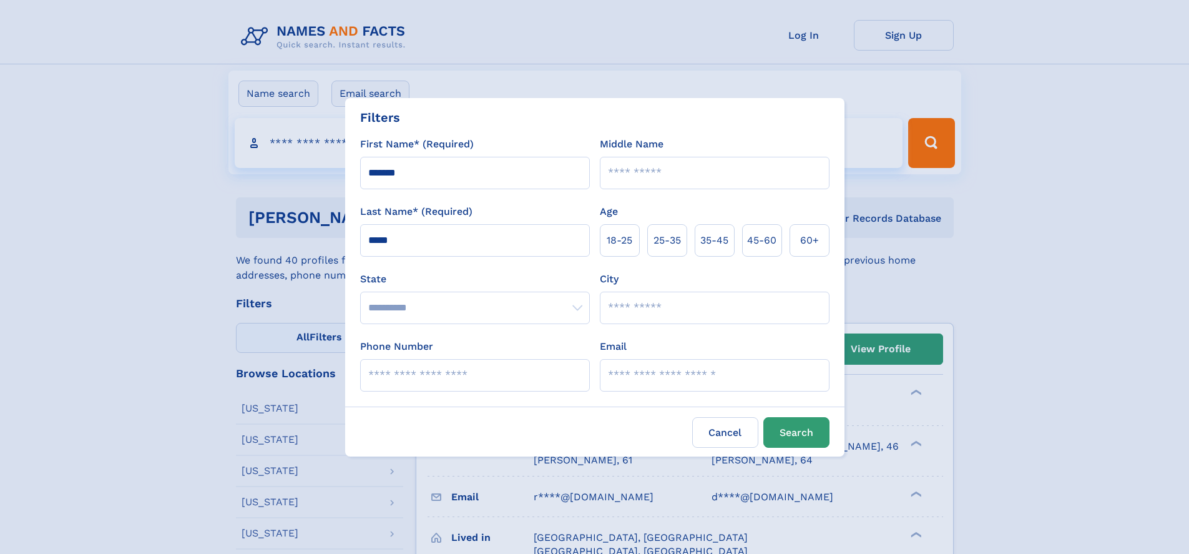 The image size is (1189, 554). I want to click on span: 45‑60, so click(761, 240).